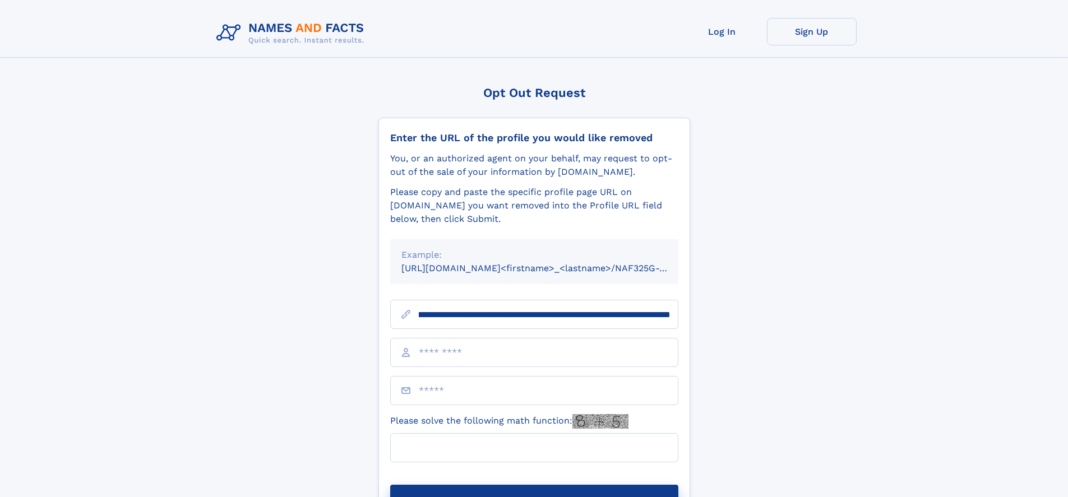 Image resolution: width=1068 pixels, height=497 pixels. What do you see at coordinates (534, 138) in the screenshot?
I see `div: Enter the URL of the profile you would like removed` at bounding box center [534, 138].